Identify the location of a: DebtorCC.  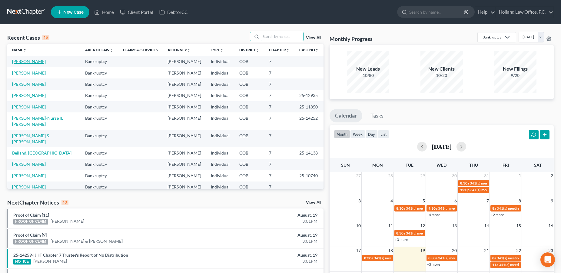
(173, 12).